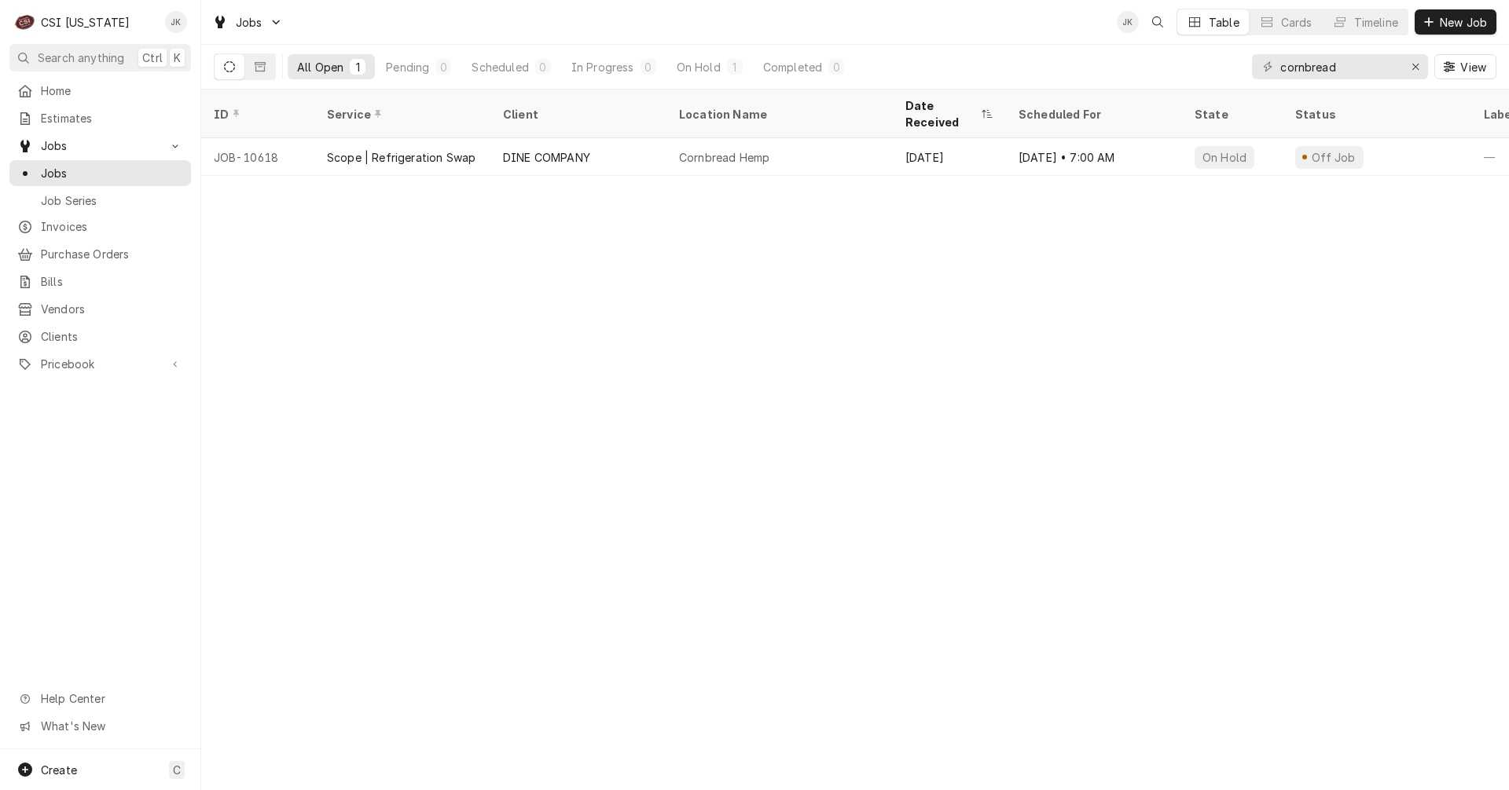 The width and height of the screenshot is (1509, 790). I want to click on div: Status, so click(1375, 114).